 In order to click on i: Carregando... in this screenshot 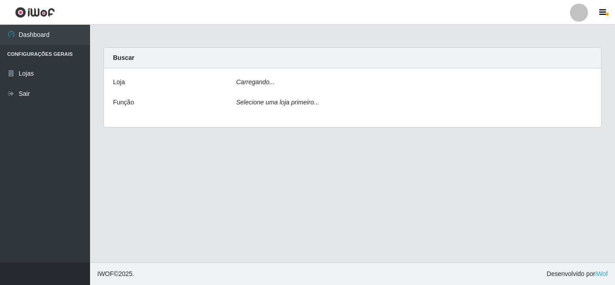, I will do `click(256, 82)`.